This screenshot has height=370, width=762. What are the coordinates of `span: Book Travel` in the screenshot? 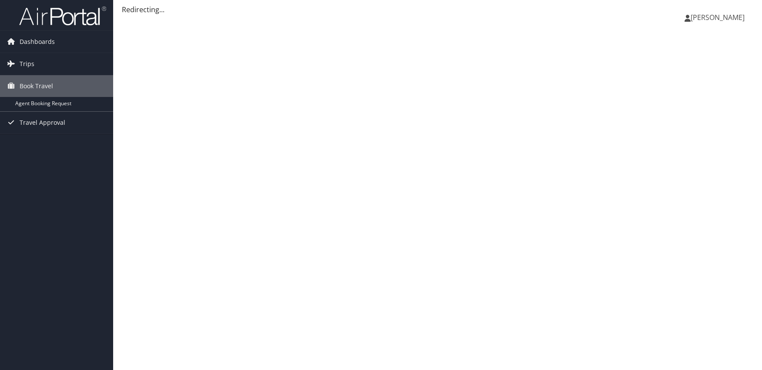 It's located at (36, 86).